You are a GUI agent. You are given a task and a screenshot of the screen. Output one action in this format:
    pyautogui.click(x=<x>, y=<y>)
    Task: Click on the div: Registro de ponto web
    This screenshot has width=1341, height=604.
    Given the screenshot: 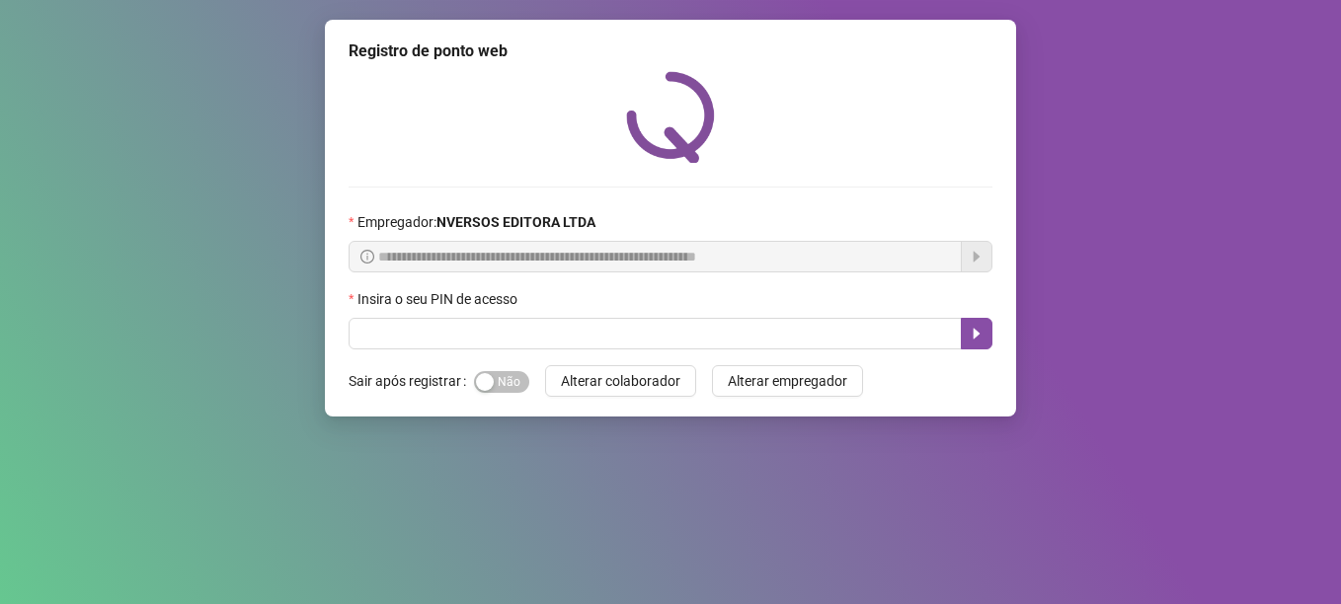 What is the action you would take?
    pyautogui.click(x=670, y=51)
    